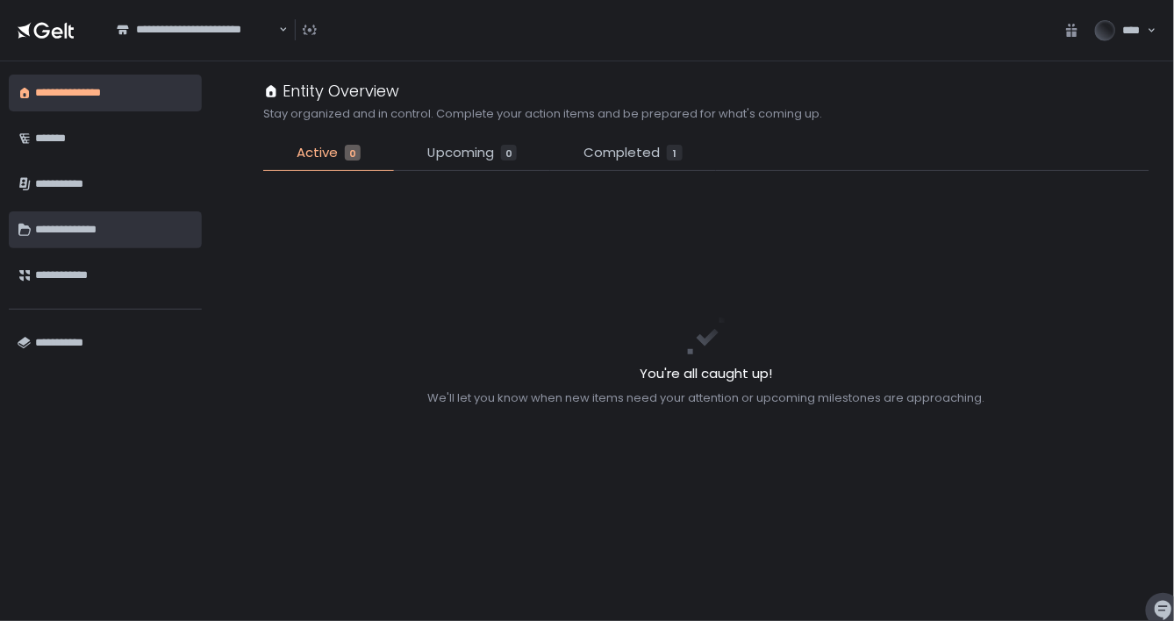 This screenshot has height=621, width=1174. Describe the element at coordinates (706, 398) in the screenshot. I see `div: We'll let you know when new items need your attention or upcoming milestones are approaching.` at that location.